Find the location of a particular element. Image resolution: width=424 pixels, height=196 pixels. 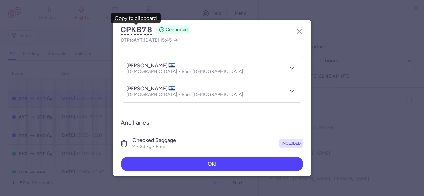

h3: Ancillaries is located at coordinates (212, 123).